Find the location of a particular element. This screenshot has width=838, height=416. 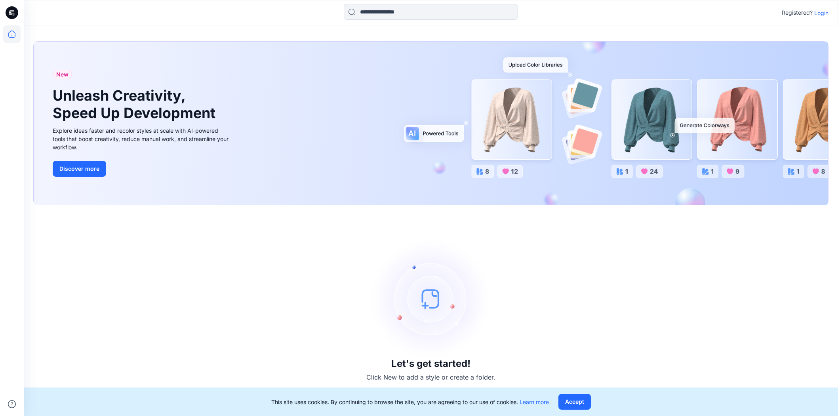

a: Learn more is located at coordinates (534, 402).